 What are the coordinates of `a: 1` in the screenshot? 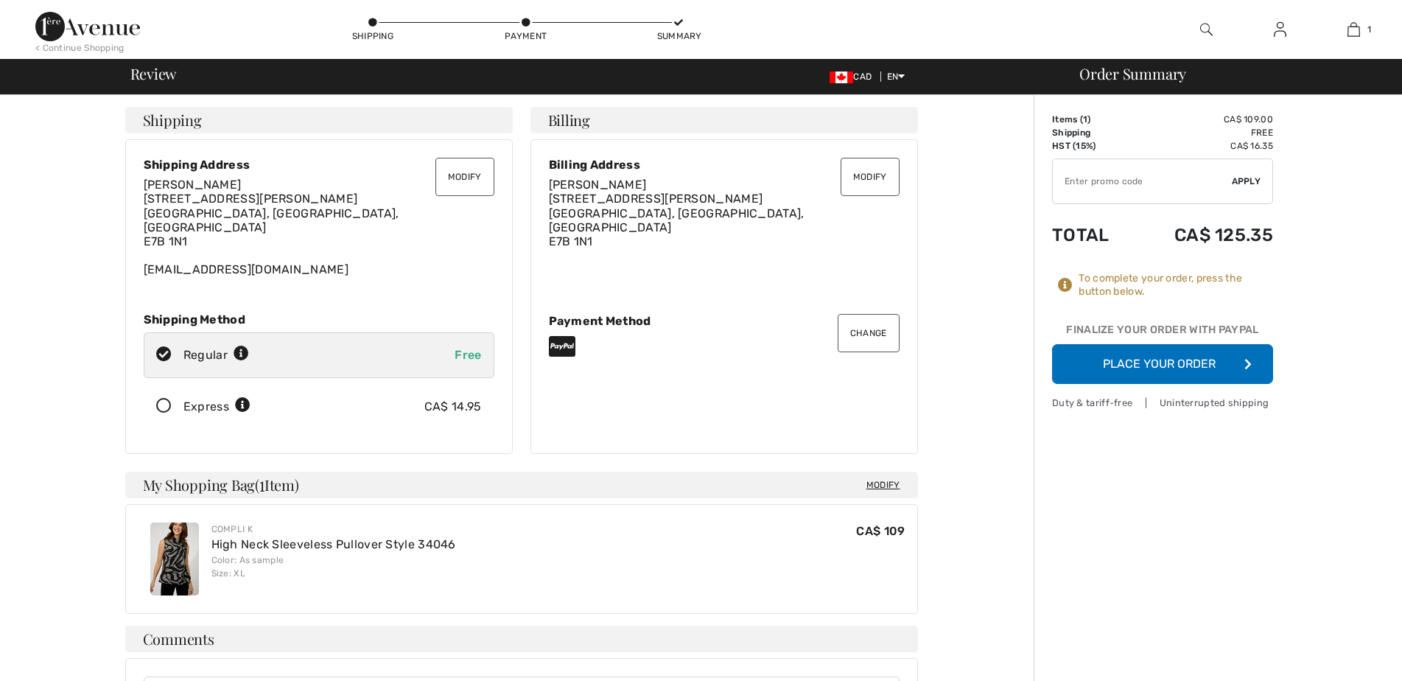 It's located at (1353, 29).